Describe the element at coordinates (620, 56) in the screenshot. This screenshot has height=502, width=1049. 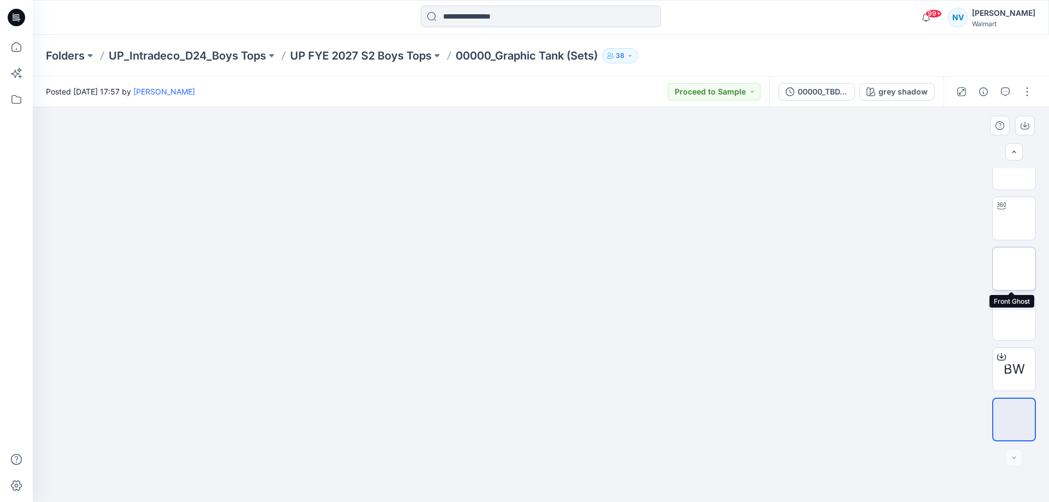
I see `button: 38` at that location.